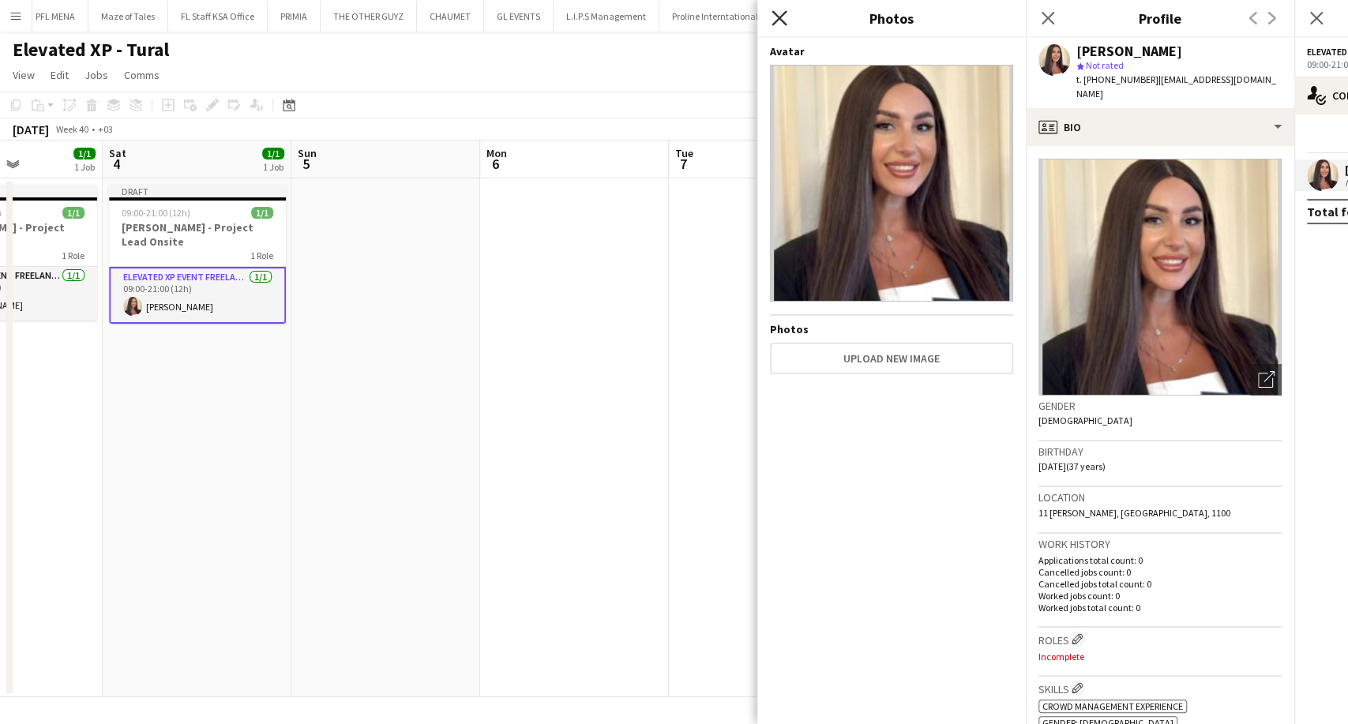  Describe the element at coordinates (519, 16) in the screenshot. I see `button: GL EVENTS` at that location.